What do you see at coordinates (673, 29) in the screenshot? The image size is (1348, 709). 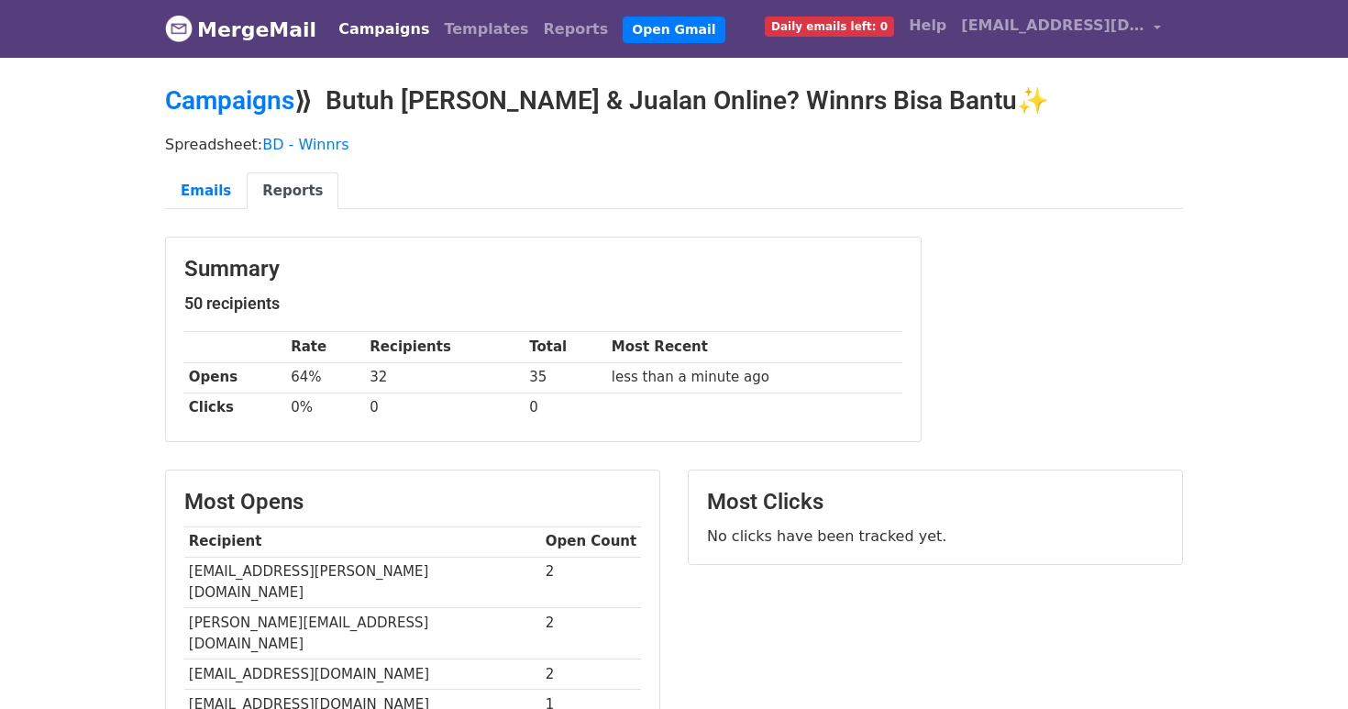 I see `a: Open Gmail` at bounding box center [673, 29].